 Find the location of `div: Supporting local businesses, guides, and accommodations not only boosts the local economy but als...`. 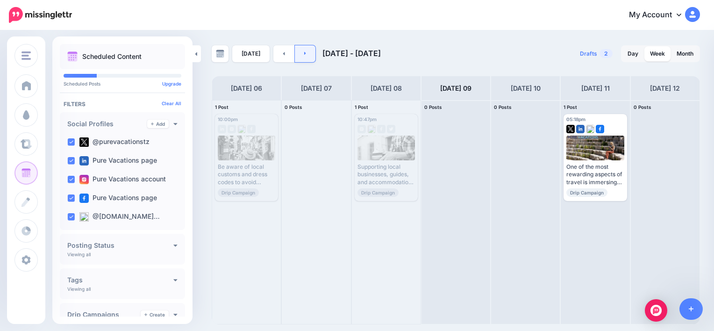

div: Supporting local businesses, guides, and accommodations not only boosts the local economy but als... is located at coordinates (386, 174).